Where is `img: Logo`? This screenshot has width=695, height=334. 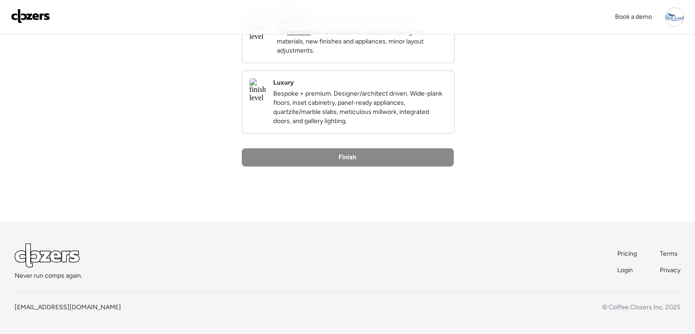
img: Logo is located at coordinates (31, 16).